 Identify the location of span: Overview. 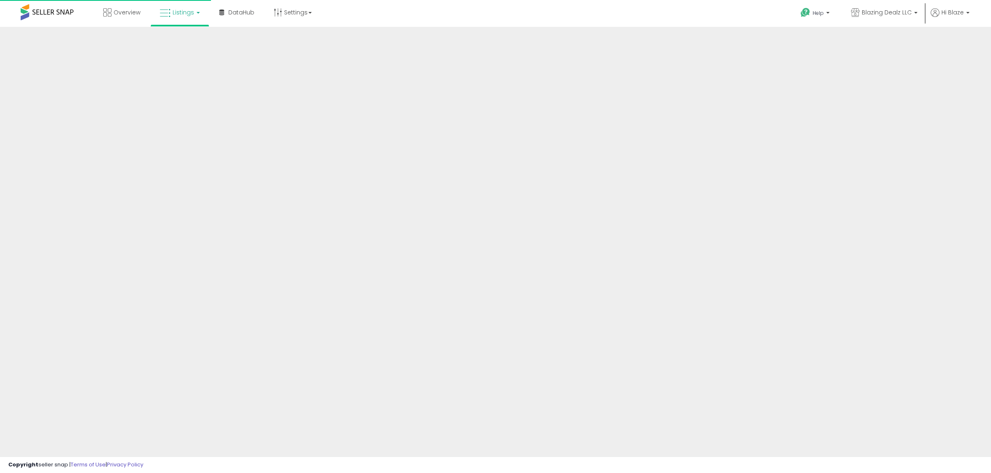
(127, 12).